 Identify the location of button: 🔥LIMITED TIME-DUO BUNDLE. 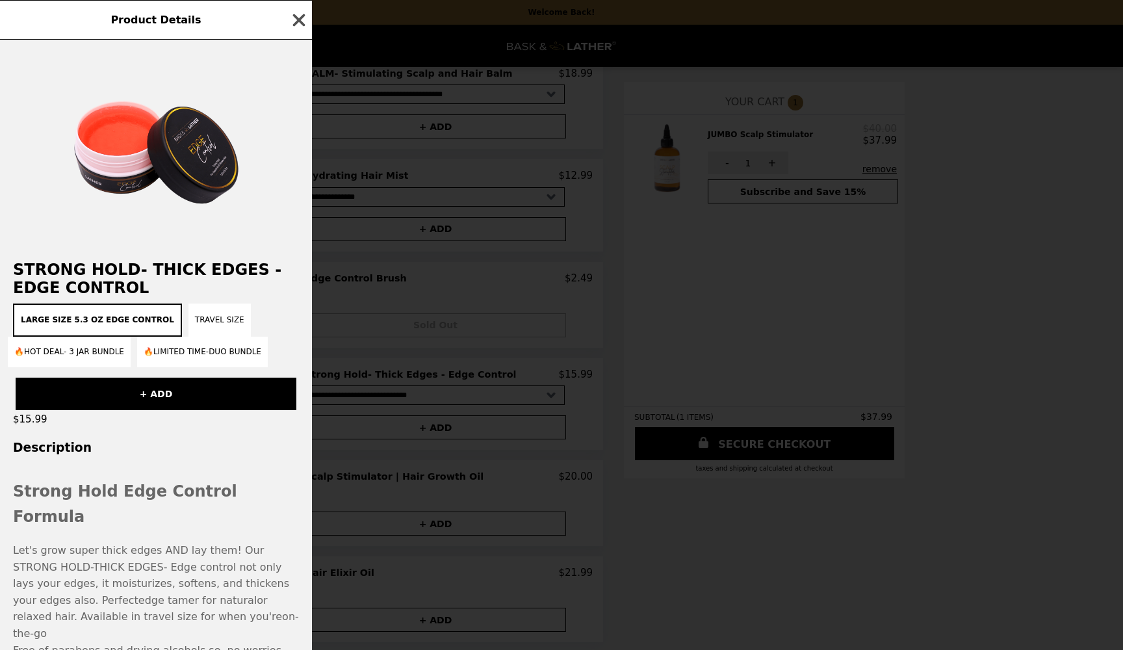
(202, 351).